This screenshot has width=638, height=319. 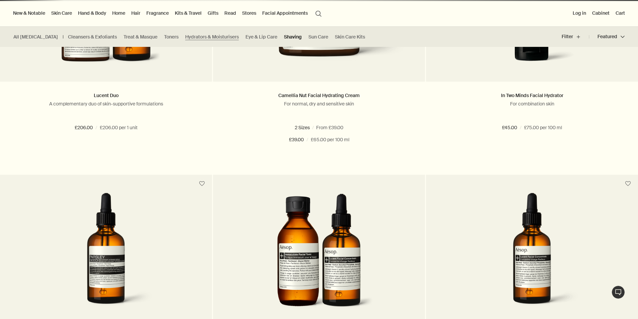 What do you see at coordinates (579, 13) in the screenshot?
I see `button: Log in` at bounding box center [579, 13].